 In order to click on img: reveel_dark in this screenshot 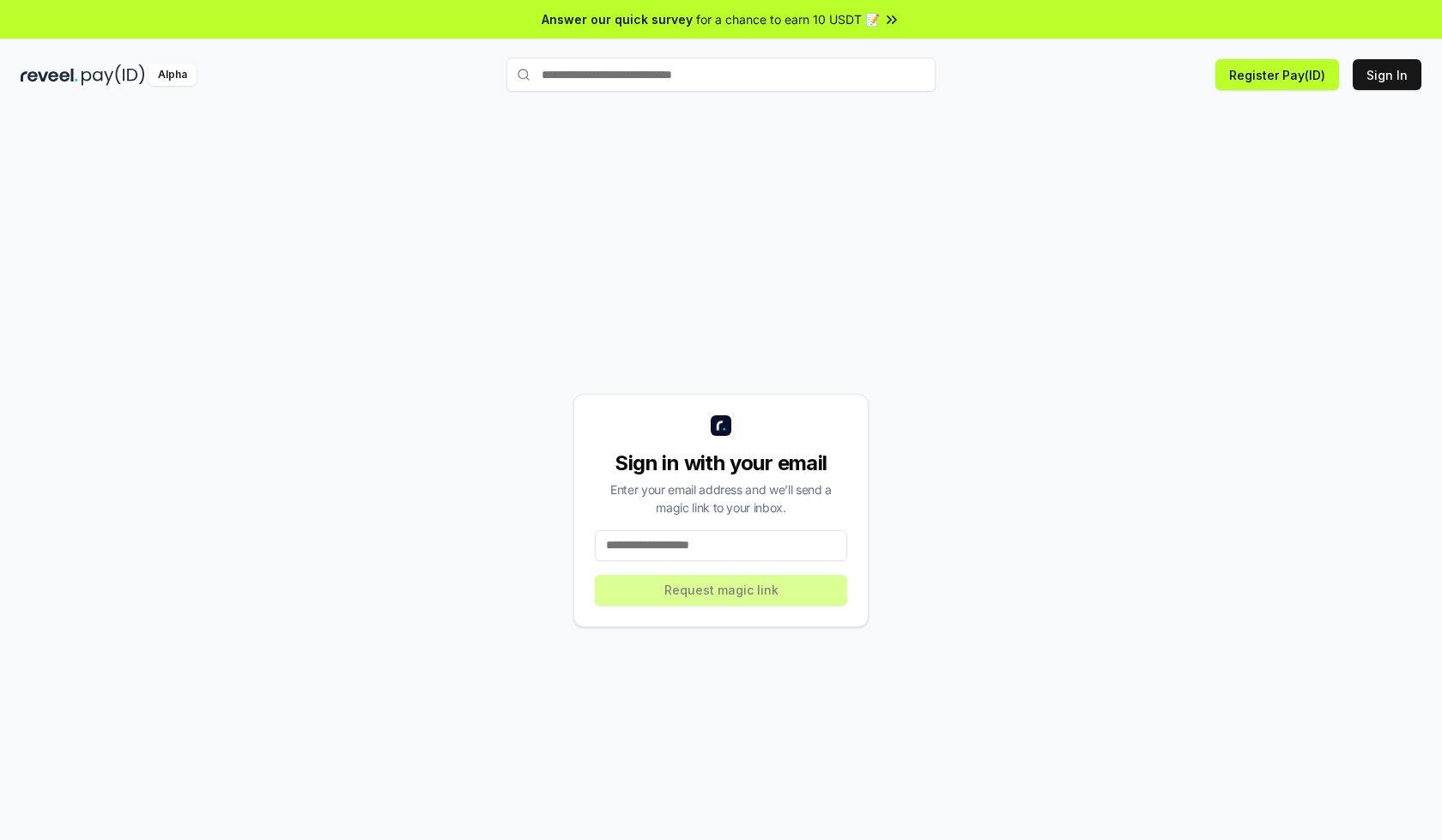, I will do `click(49, 75)`.